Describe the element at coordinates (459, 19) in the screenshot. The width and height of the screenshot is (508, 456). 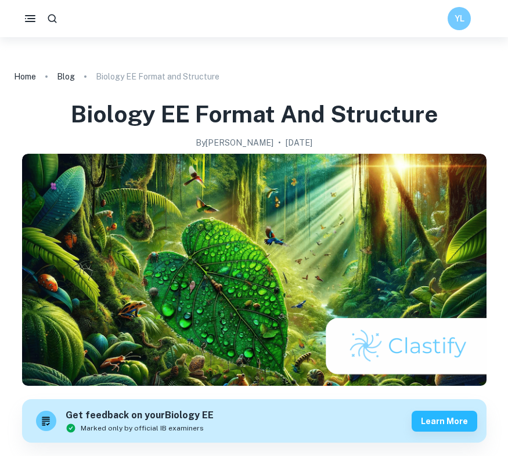
I see `h6: YL` at that location.